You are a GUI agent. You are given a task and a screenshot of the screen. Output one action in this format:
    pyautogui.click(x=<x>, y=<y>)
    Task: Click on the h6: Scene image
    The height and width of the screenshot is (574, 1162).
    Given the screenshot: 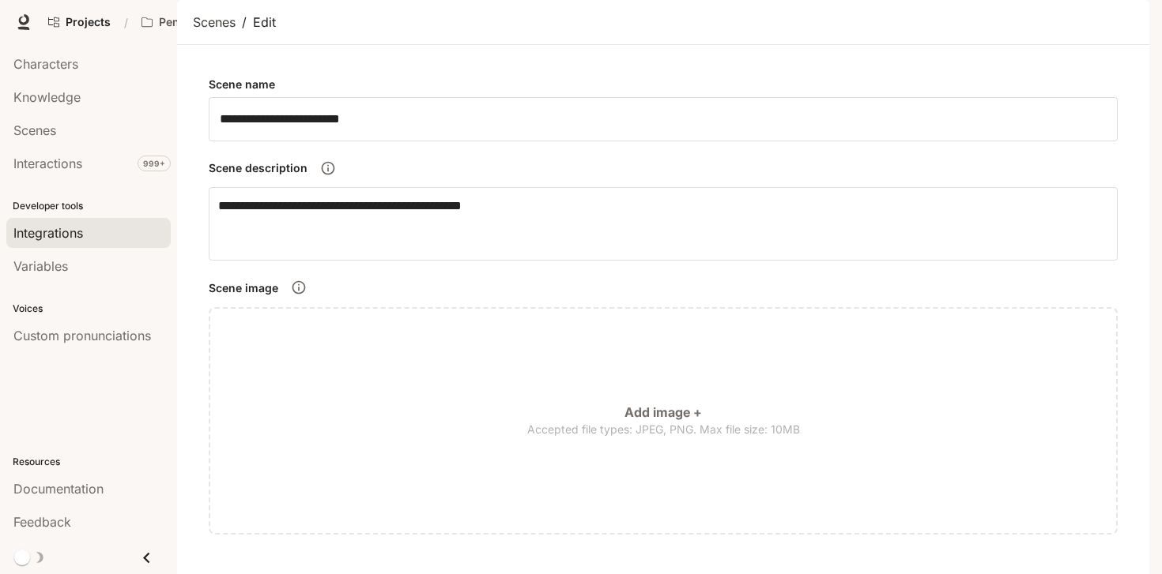 What is the action you would take?
    pyautogui.click(x=243, y=288)
    